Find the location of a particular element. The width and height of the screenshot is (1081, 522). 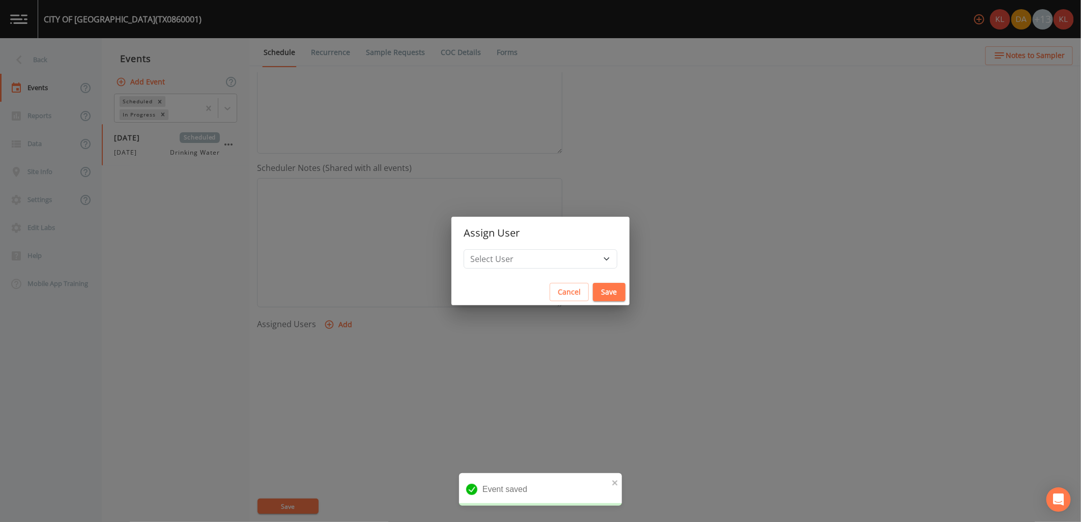

div: Open Intercom Messenger is located at coordinates (1059, 500).